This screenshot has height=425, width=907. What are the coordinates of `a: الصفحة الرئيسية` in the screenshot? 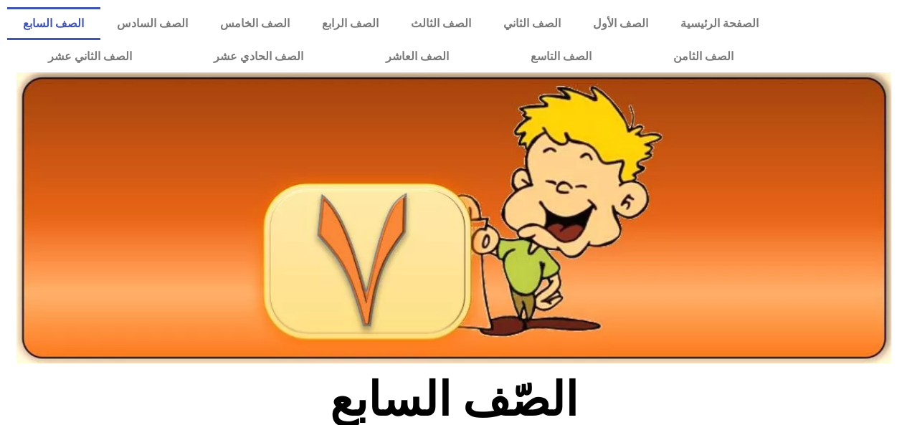 It's located at (719, 24).